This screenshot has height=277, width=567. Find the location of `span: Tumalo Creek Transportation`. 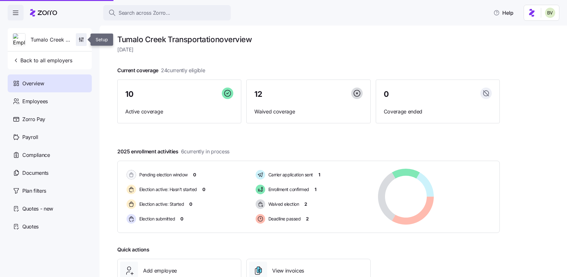

span: Tumalo Creek Transportation is located at coordinates (51, 40).